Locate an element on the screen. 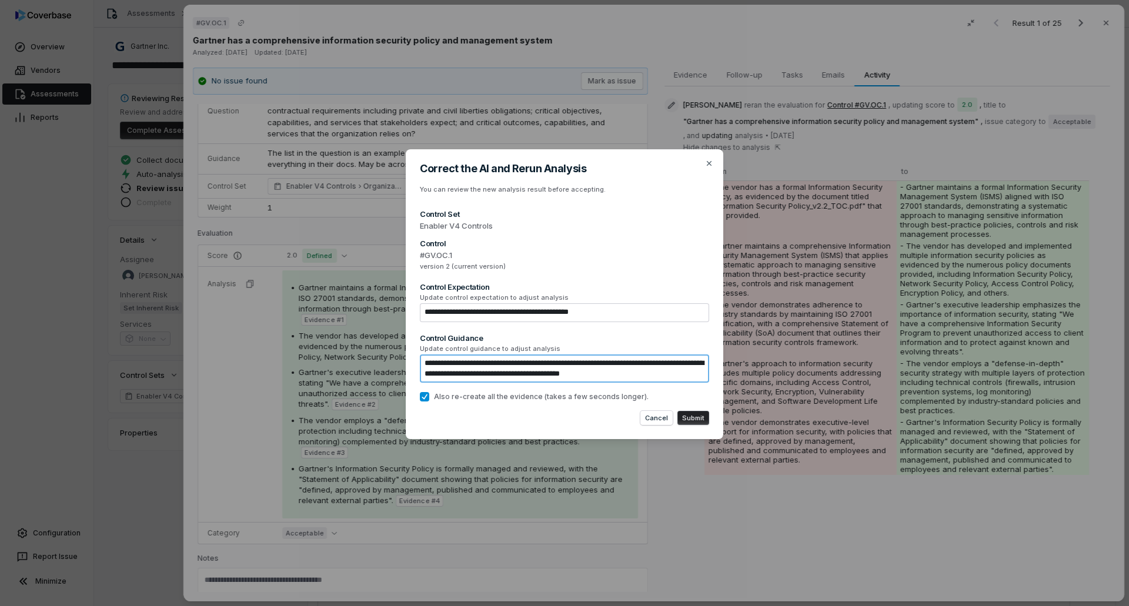  span: Update control guidance to adjust analysis is located at coordinates (565, 349).